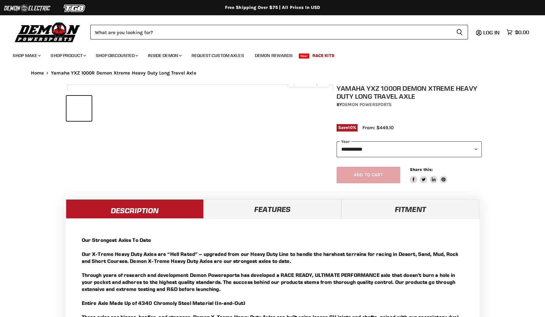 The height and width of the screenshot is (317, 545). Describe the element at coordinates (38, 73) in the screenshot. I see `a: Home` at that location.